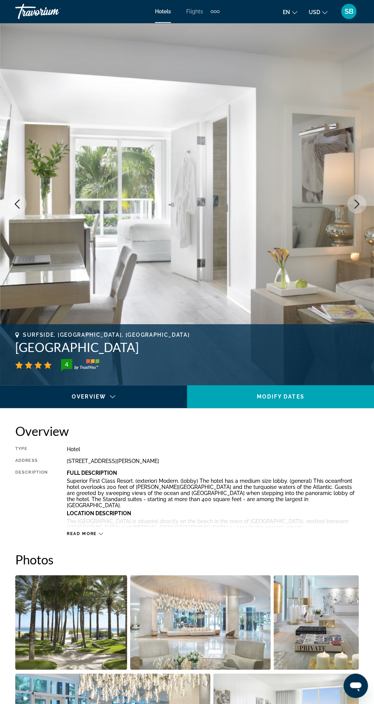 Image resolution: width=374 pixels, height=704 pixels. I want to click on span: SB, so click(349, 11).